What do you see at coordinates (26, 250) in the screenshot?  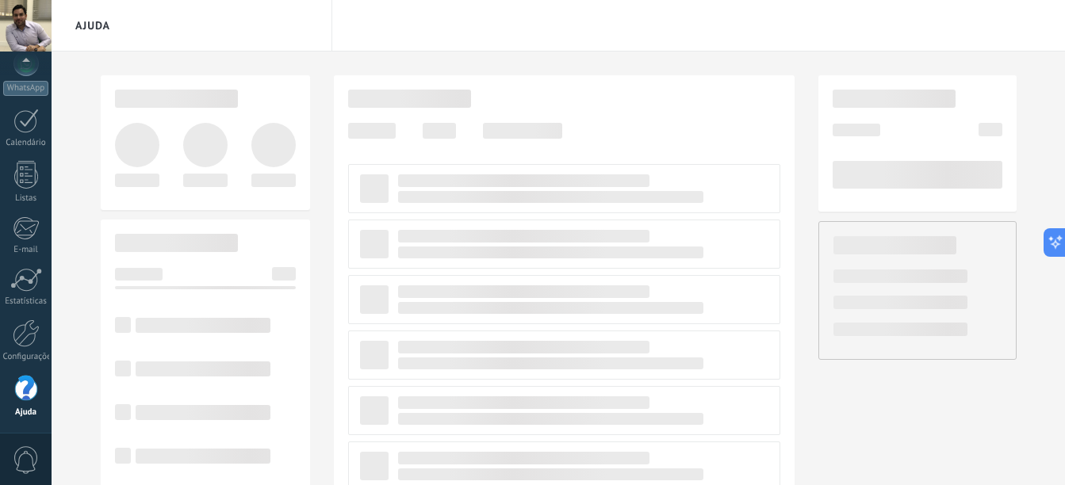 I see `div: E-mail` at bounding box center [26, 250].